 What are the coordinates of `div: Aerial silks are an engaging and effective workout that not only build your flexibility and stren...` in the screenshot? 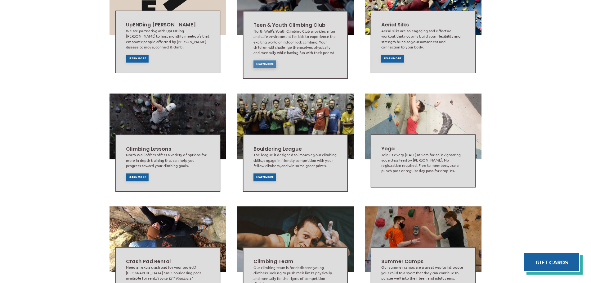 It's located at (423, 39).